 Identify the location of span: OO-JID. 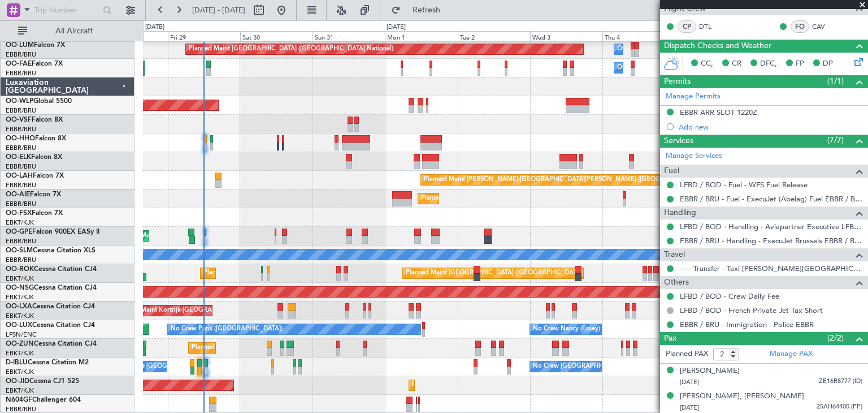
(18, 381).